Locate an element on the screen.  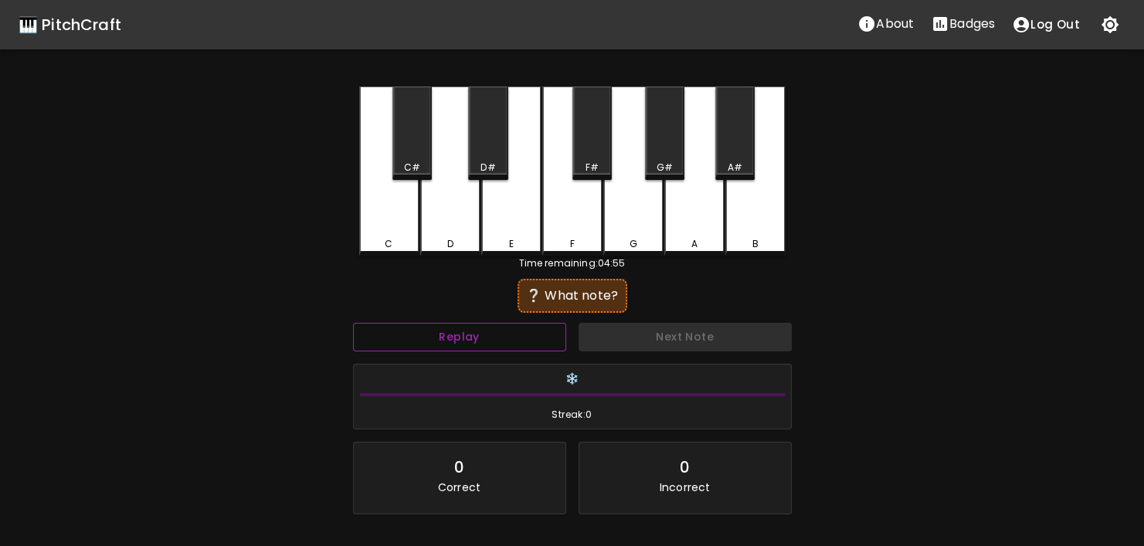
div: F is located at coordinates (572, 244).